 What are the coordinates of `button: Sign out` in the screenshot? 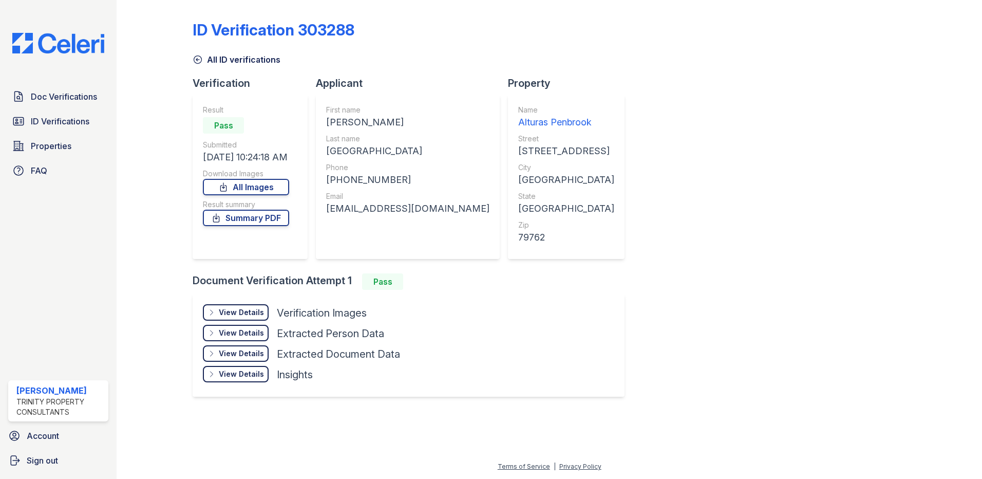 It's located at (58, 460).